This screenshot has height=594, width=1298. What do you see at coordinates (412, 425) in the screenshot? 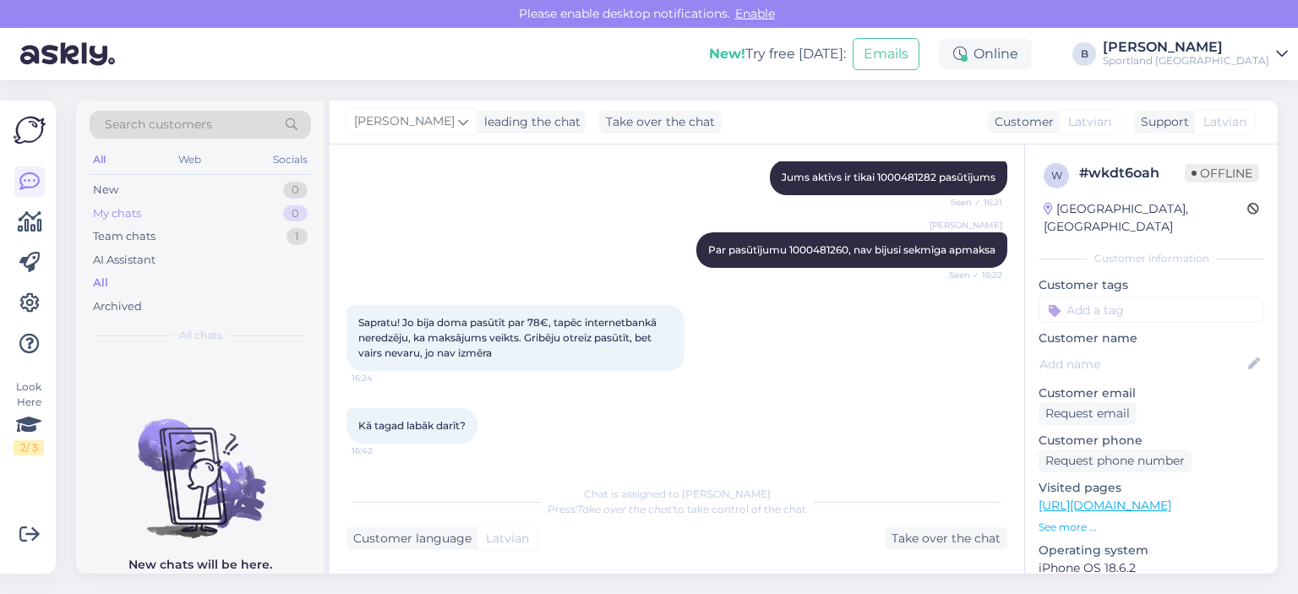
I see `span: Kā tagad labāk darīt?` at bounding box center [412, 425].